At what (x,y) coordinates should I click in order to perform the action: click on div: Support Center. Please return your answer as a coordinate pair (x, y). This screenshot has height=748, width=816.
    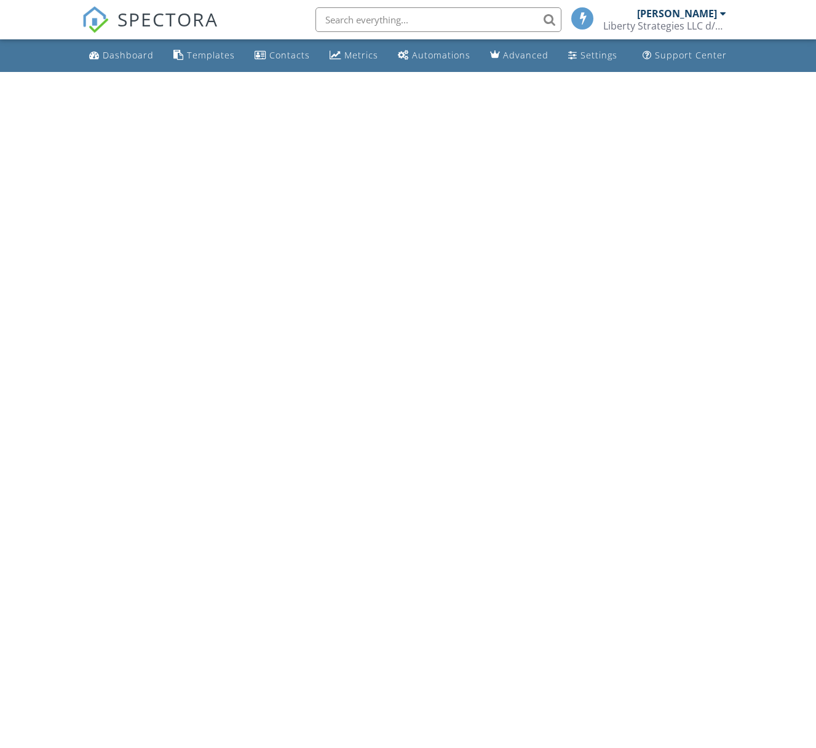
    Looking at the image, I should click on (690, 55).